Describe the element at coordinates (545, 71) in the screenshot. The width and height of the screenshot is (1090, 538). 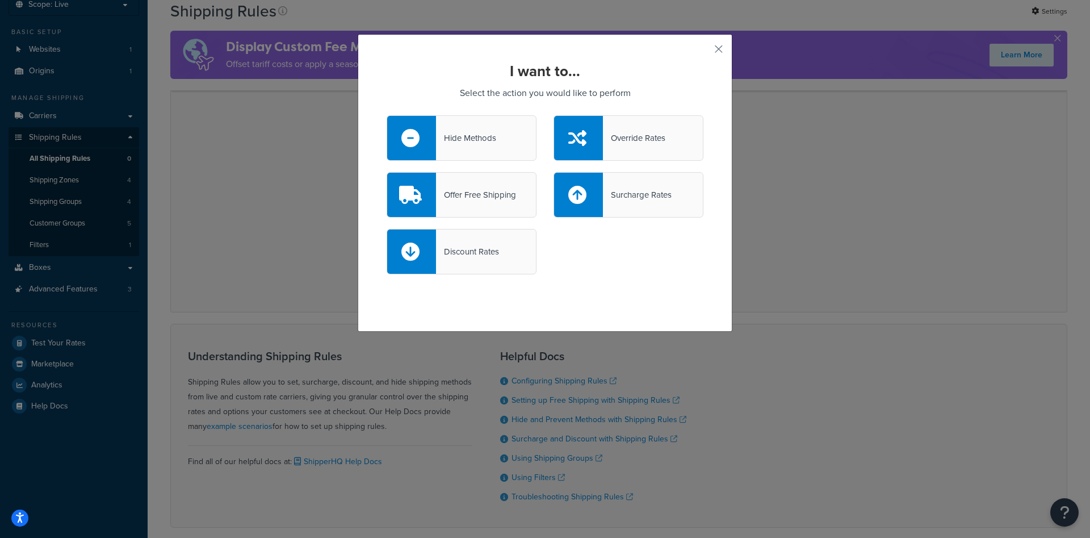
I see `strong: I want to...` at that location.